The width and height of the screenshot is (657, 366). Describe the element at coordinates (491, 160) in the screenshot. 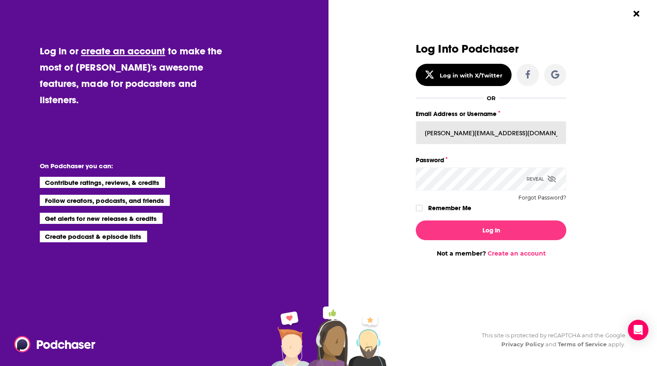

I see `label: Password` at that location.